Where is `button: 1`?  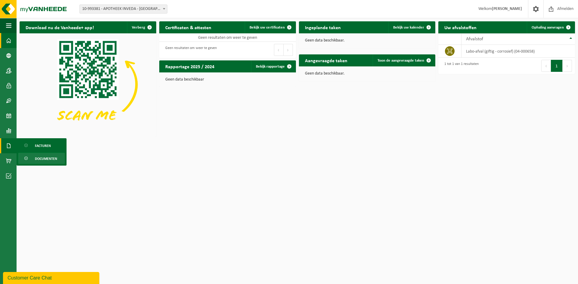 button: 1 is located at coordinates (556, 66).